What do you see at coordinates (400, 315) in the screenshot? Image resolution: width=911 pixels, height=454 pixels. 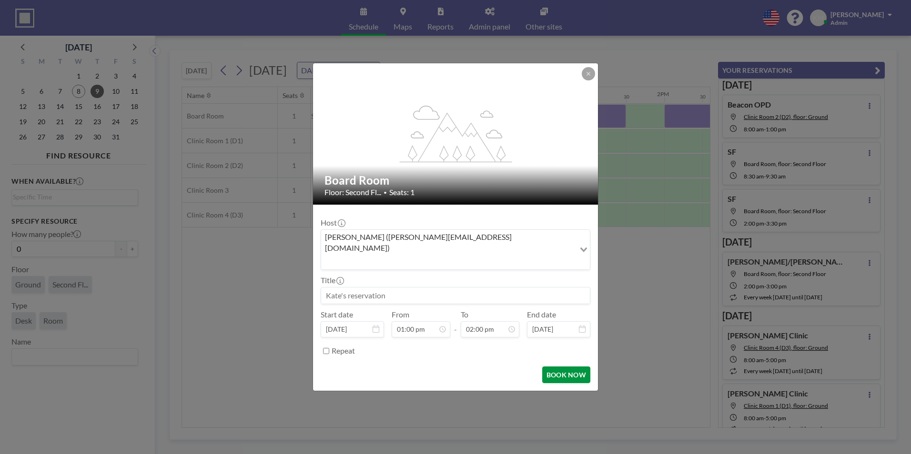 I see `label: From` at bounding box center [400, 315].